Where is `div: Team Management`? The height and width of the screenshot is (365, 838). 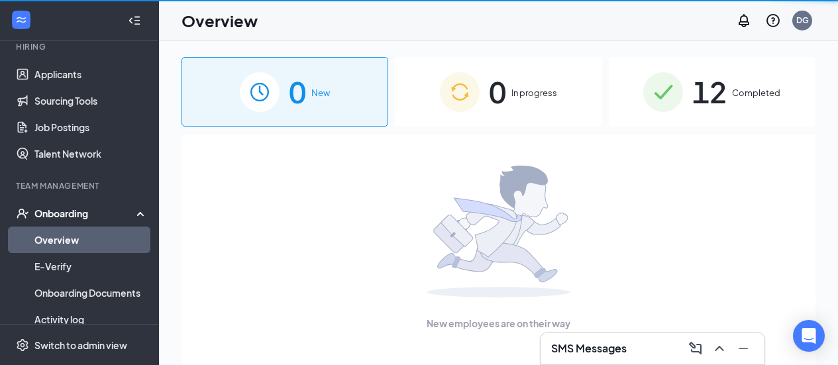 div: Team Management is located at coordinates (80, 186).